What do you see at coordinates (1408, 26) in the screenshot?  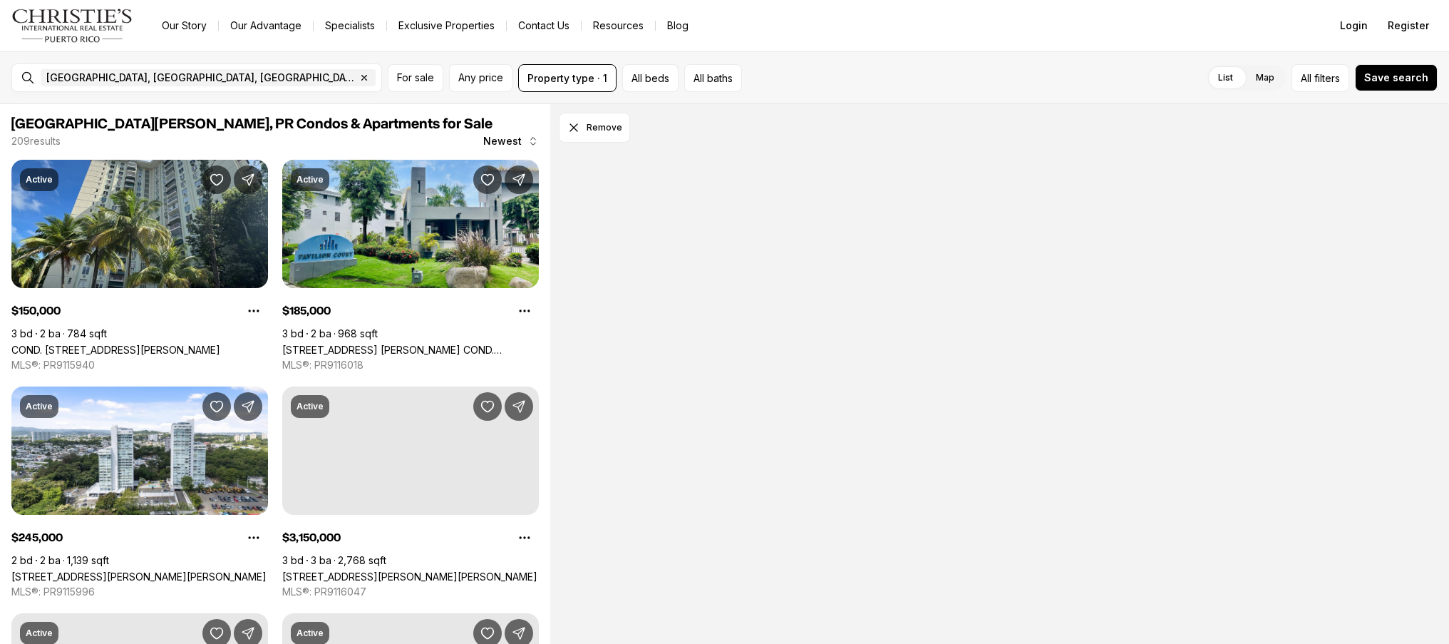 I see `span: Register` at bounding box center [1408, 26].